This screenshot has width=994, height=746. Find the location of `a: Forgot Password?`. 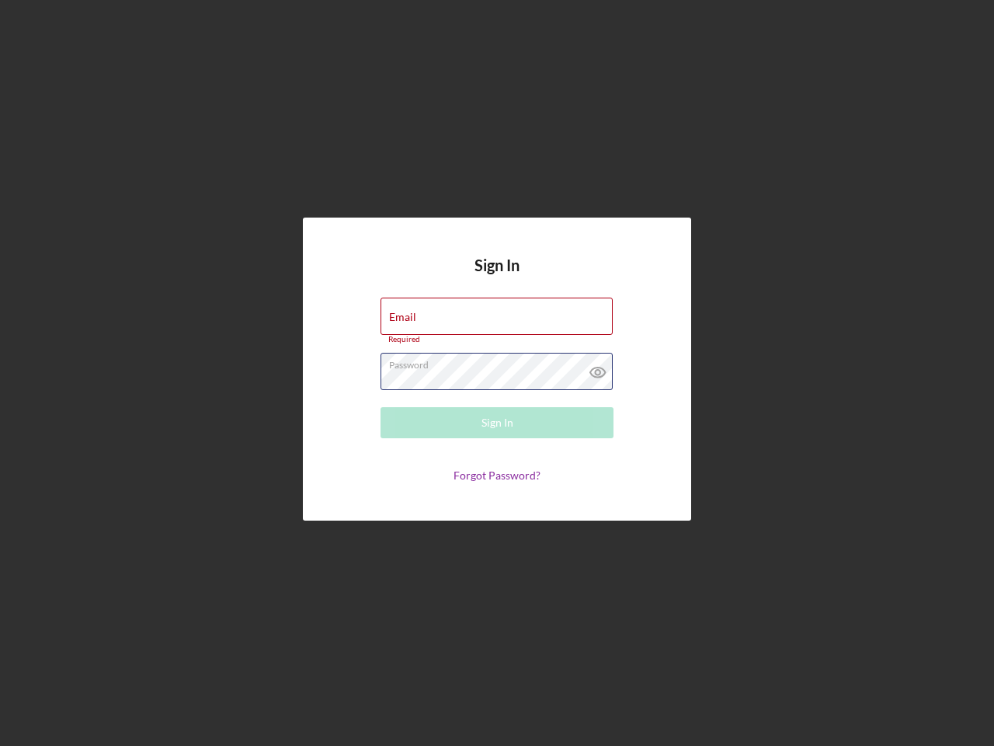

a: Forgot Password? is located at coordinates (497, 475).